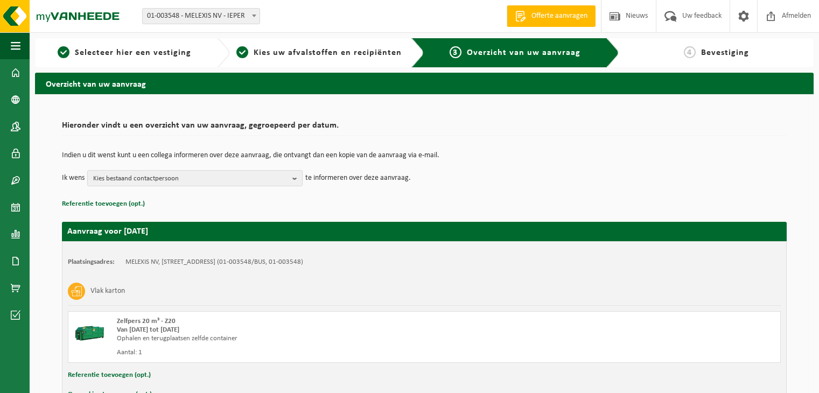 This screenshot has height=393, width=819. Describe the element at coordinates (690, 52) in the screenshot. I see `span: 4` at that location.